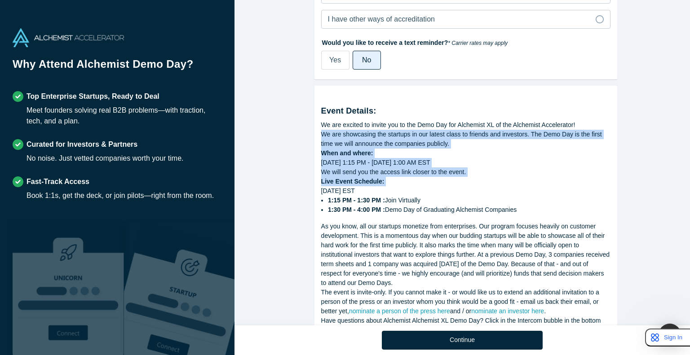 Image resolution: width=690 pixels, height=355 pixels. What do you see at coordinates (82, 144) in the screenshot?
I see `strong: Curated for Investors & Partners` at bounding box center [82, 144].